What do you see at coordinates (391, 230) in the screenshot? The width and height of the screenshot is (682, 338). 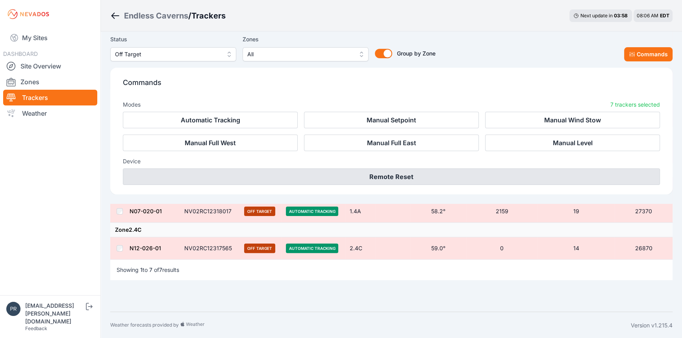 I see `td: Zone 2.4C` at bounding box center [391, 230].